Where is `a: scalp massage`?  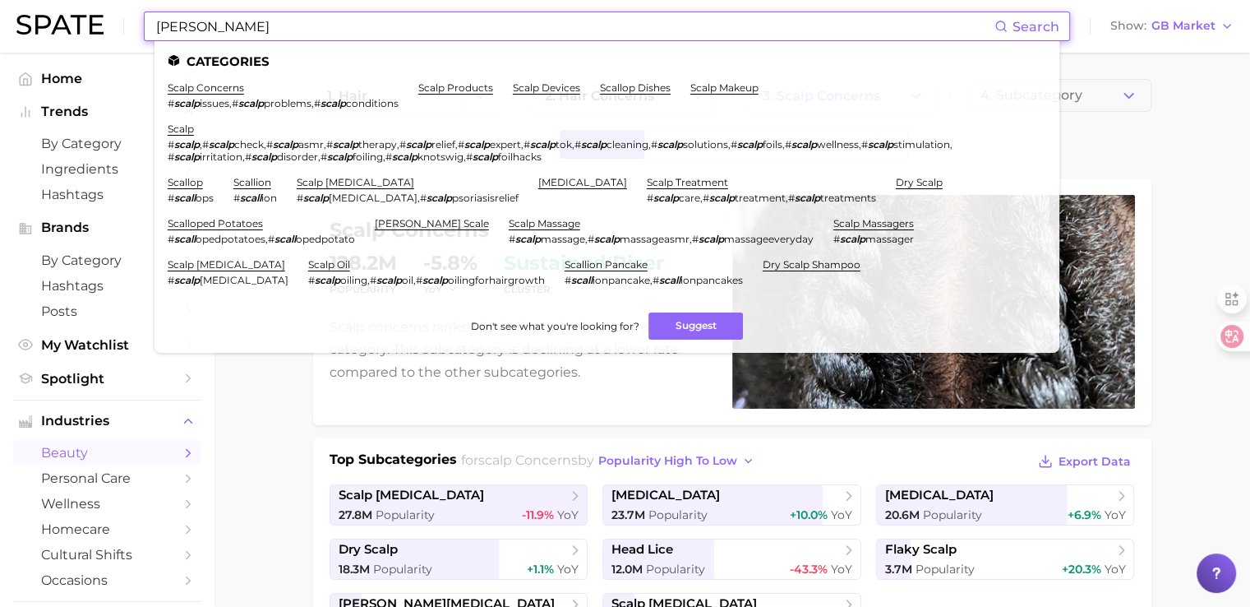
a: scalp massage is located at coordinates (544, 223).